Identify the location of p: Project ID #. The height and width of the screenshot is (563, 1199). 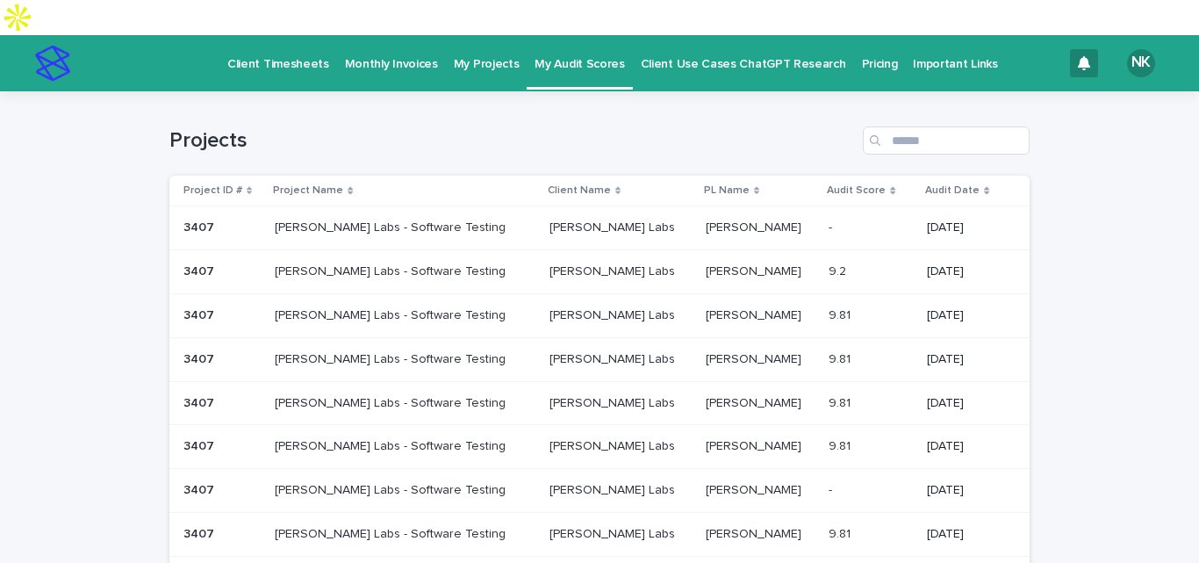
(212, 191).